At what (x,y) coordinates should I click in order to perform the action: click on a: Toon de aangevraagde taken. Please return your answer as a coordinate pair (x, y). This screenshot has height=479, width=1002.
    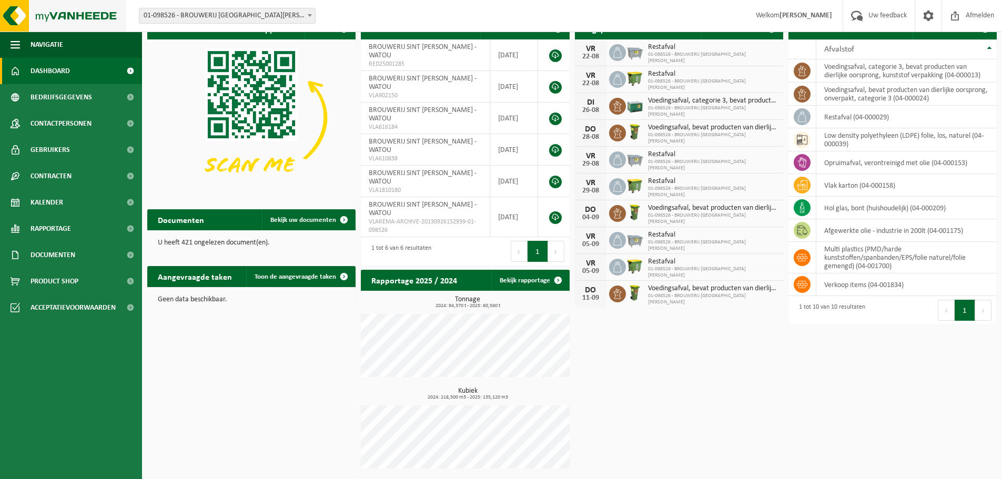
    Looking at the image, I should click on (300, 277).